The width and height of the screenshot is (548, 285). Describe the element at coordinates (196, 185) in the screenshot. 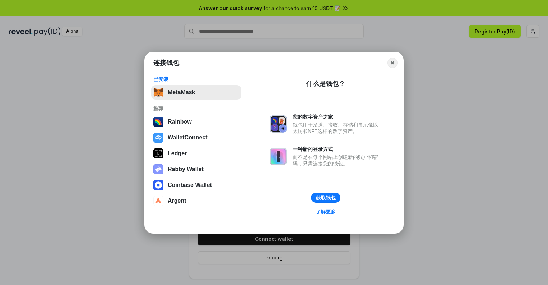

I see `button: Coinbase Wallet` at that location.